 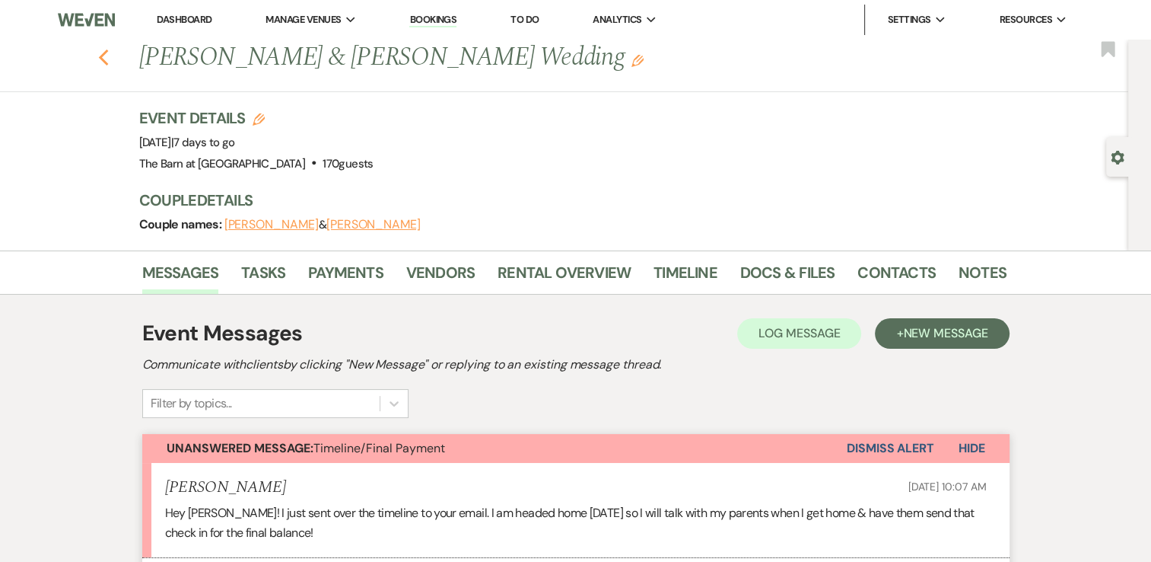 I want to click on button: Hide, so click(x=972, y=448).